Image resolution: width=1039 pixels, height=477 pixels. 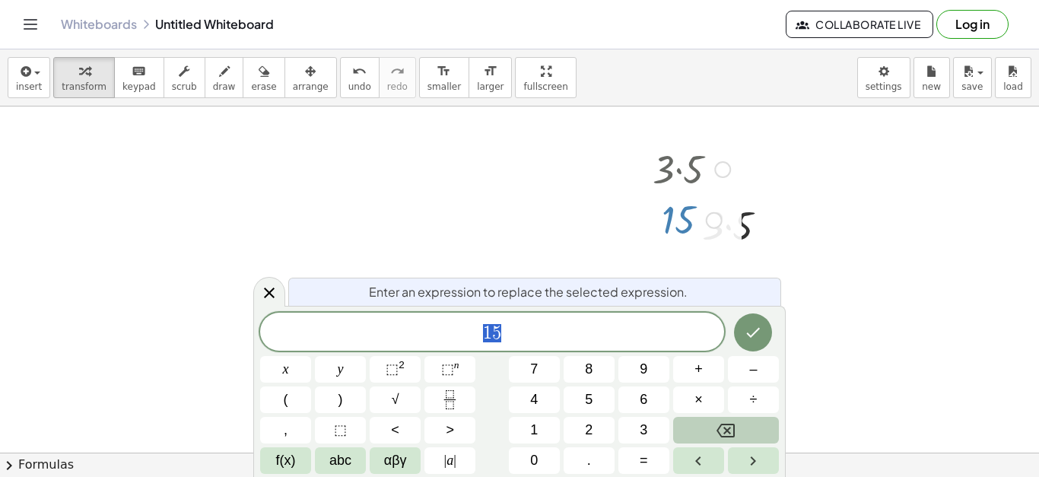 I want to click on span: settings, so click(x=884, y=87).